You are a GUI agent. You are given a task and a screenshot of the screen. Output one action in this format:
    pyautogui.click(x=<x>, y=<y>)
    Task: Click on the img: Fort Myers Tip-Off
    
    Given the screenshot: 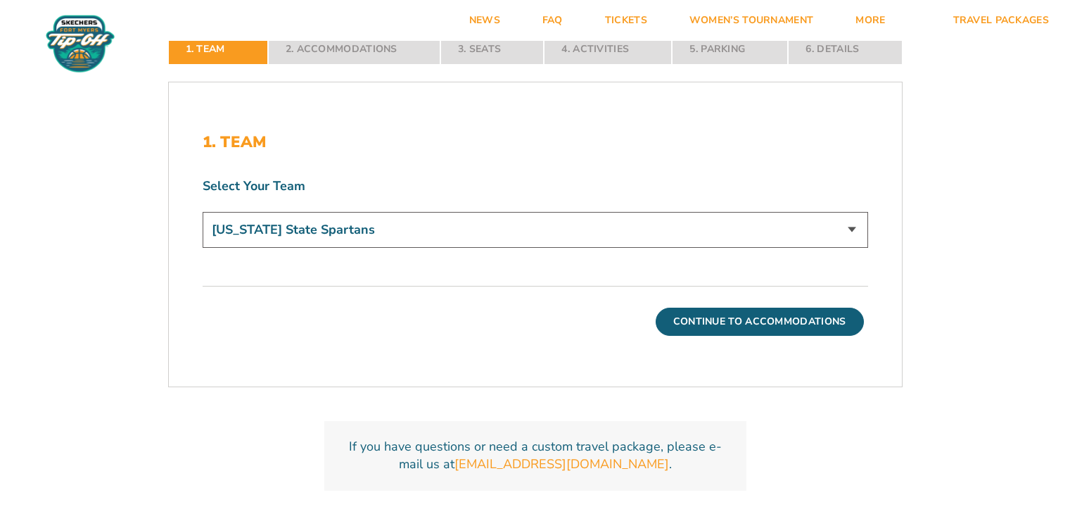 What is the action you would take?
    pyautogui.click(x=80, y=44)
    